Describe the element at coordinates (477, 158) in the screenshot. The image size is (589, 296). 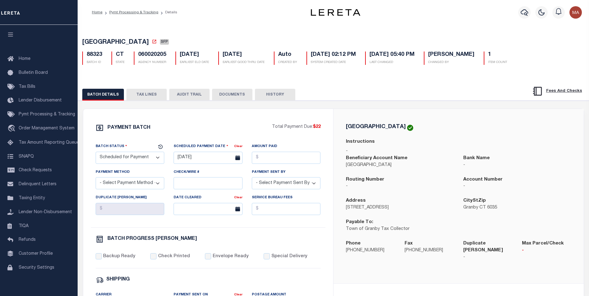
I see `label: Bank Name` at that location.